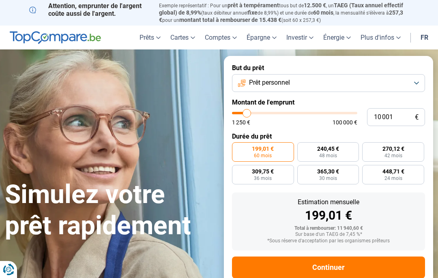 The height and width of the screenshot is (278, 438). I want to click on a: Cartes, so click(183, 37).